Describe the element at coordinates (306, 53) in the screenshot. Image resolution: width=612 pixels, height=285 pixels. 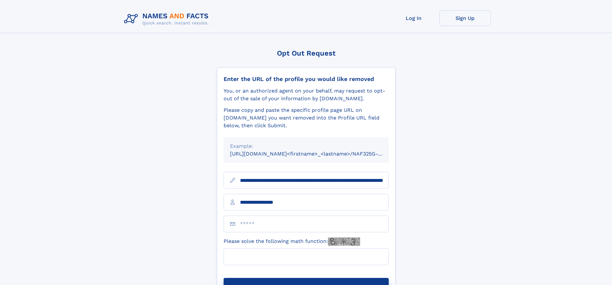
I see `div: Opt Out Request` at that location.